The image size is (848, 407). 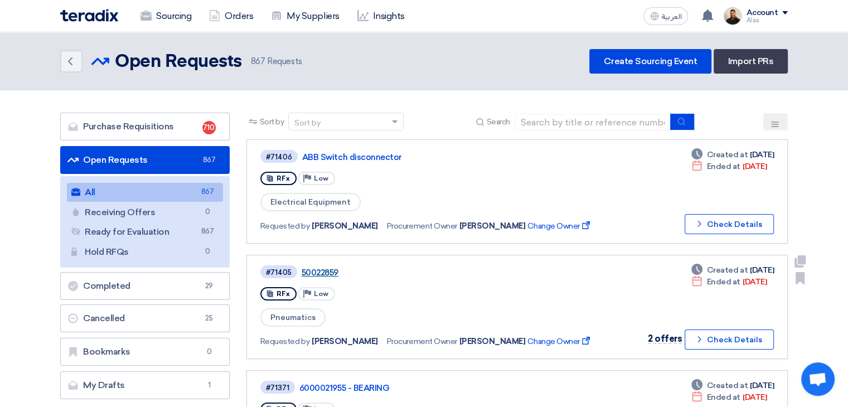 I want to click on span: Electrical Equipment, so click(x=311, y=202).